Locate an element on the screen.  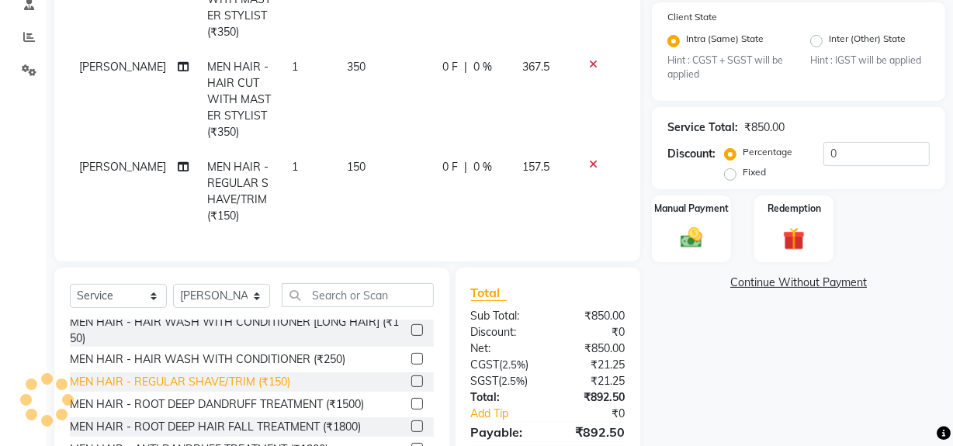
span: SGST is located at coordinates (485, 381).